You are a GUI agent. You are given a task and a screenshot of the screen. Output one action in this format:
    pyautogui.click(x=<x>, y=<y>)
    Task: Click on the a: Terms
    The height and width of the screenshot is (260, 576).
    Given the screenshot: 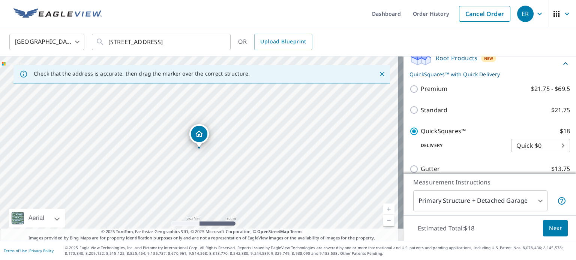 What is the action you would take?
    pyautogui.click(x=296, y=232)
    